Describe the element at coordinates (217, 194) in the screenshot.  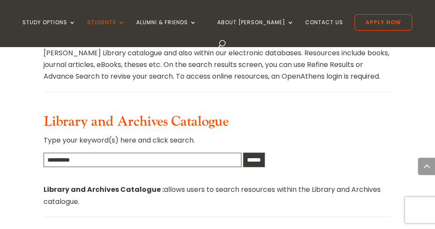
I see `p: allows users to search resources within the Library and Archives catalogue.` at that location.